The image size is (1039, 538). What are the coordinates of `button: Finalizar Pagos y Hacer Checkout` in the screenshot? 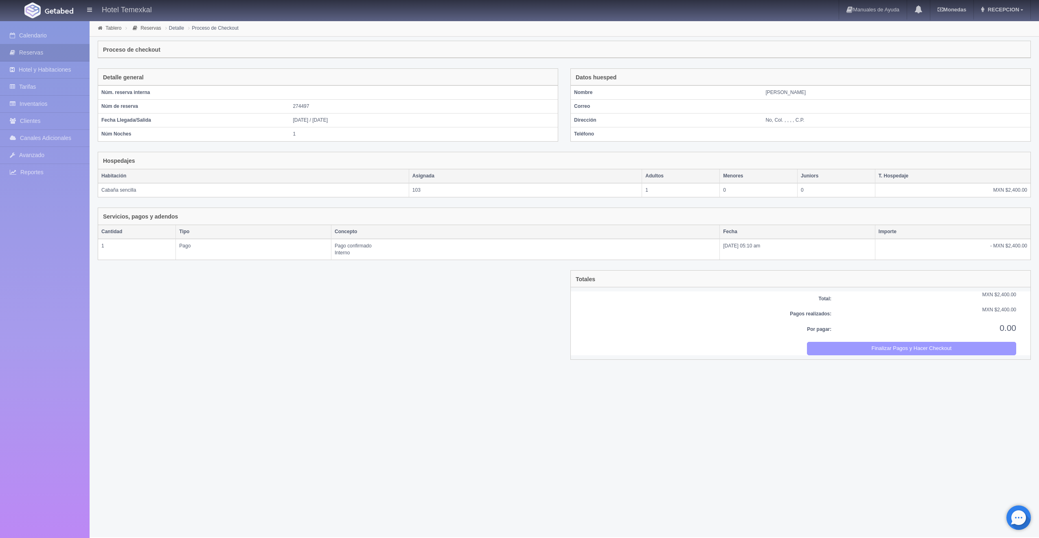 It's located at (912, 349).